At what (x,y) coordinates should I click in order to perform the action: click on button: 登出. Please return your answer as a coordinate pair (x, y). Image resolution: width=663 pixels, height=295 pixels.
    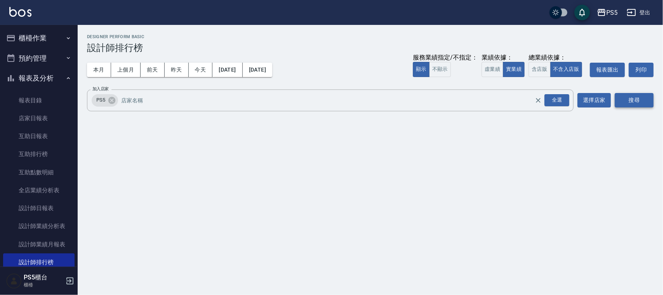
    Looking at the image, I should click on (639, 12).